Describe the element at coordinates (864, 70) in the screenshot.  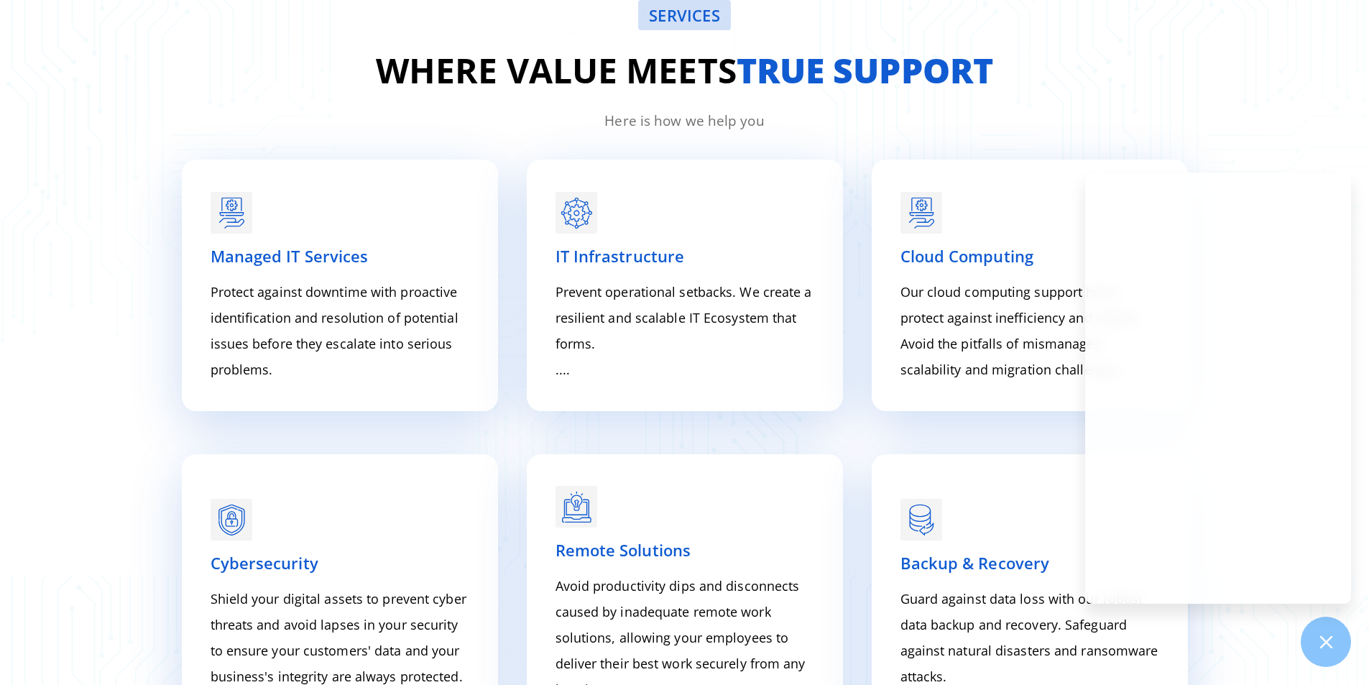
I see `strong: true support` at that location.